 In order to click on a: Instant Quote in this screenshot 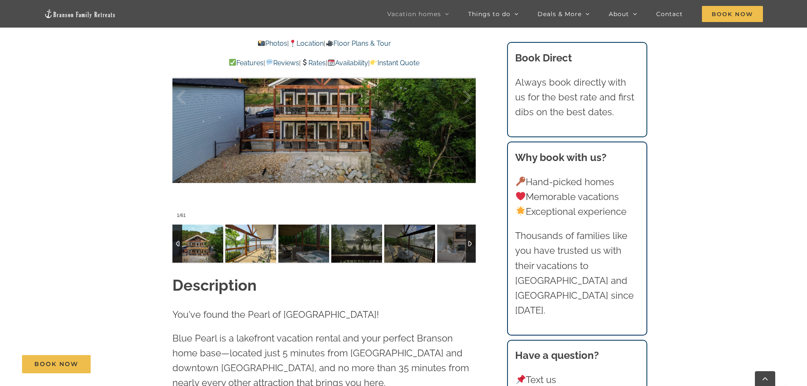, I will do `click(395, 63)`.